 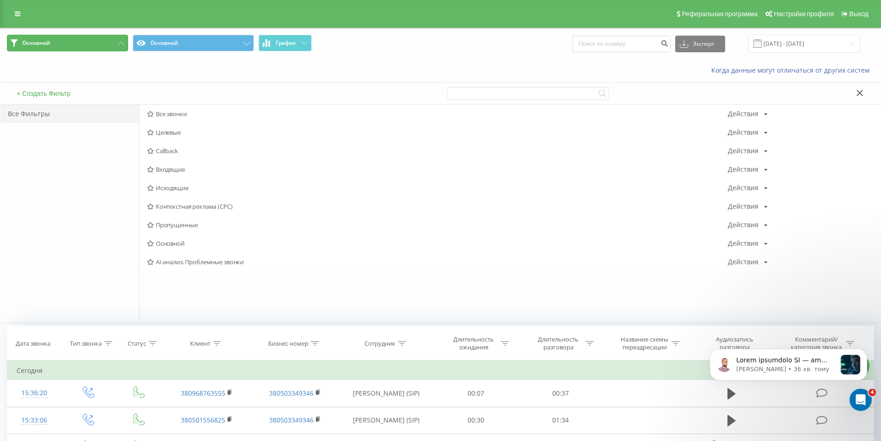 I want to click on button: Экспорт, so click(x=700, y=44).